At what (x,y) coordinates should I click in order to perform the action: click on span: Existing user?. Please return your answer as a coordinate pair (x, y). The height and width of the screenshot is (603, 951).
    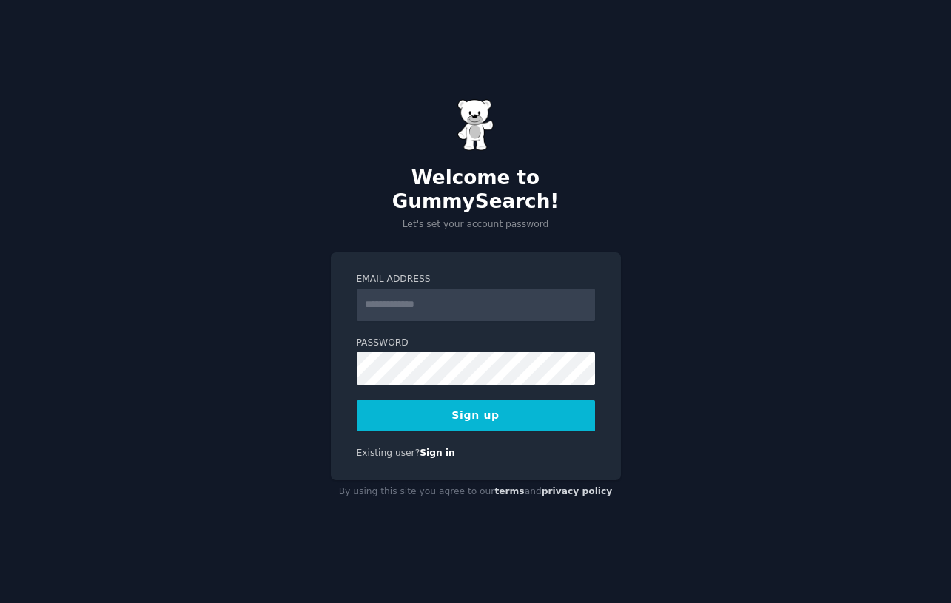
    Looking at the image, I should click on (389, 453).